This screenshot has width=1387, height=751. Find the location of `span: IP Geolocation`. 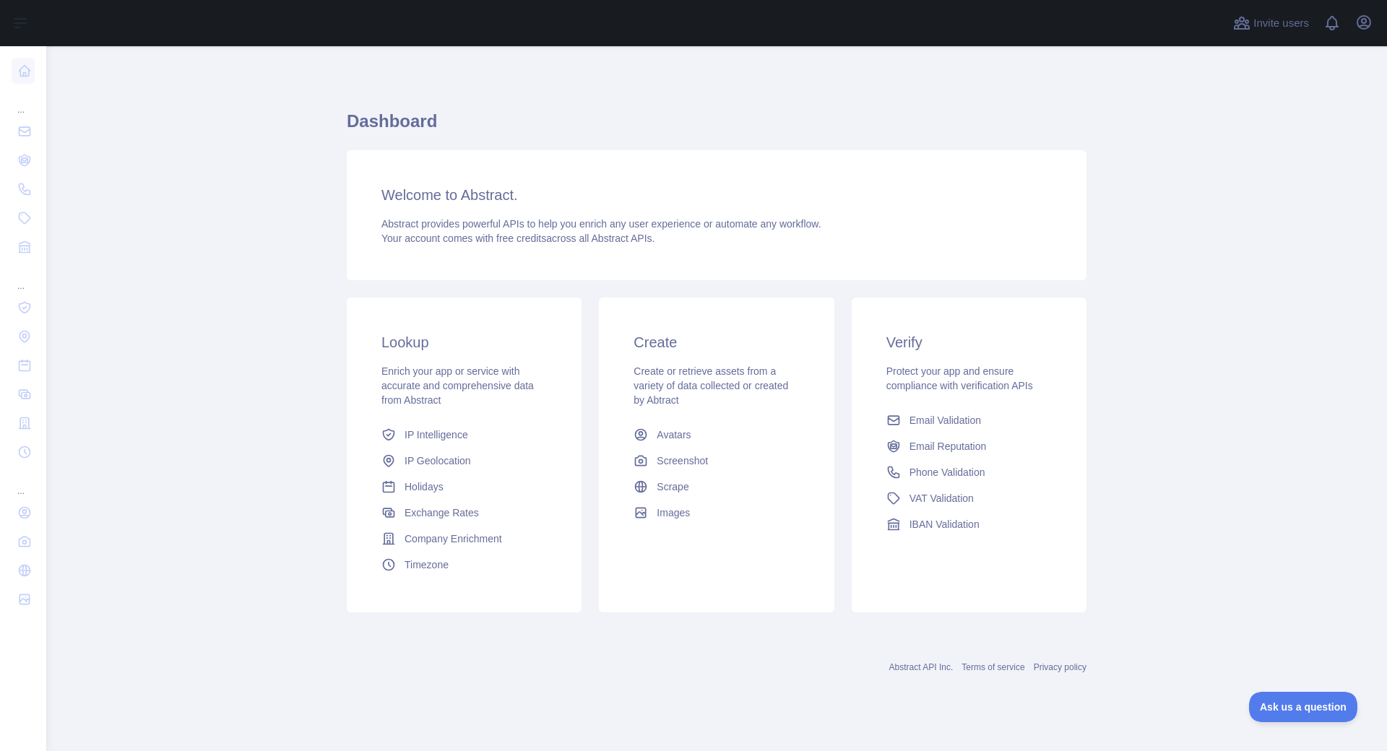

span: IP Geolocation is located at coordinates (438, 461).